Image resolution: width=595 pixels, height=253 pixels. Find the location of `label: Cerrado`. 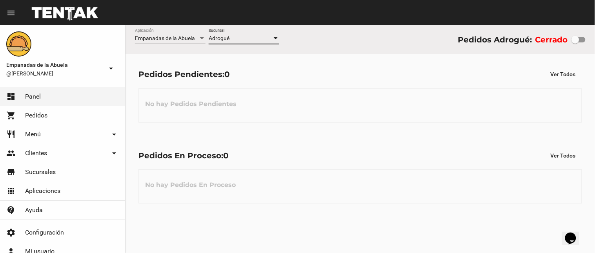

label: Cerrado is located at coordinates (551, 40).